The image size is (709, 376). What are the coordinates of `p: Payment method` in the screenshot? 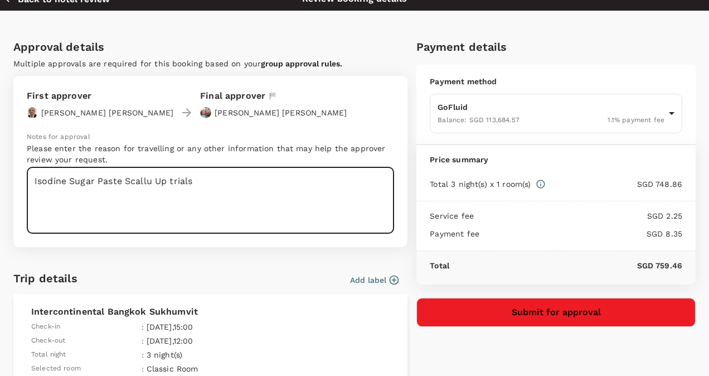 It's located at (556, 81).